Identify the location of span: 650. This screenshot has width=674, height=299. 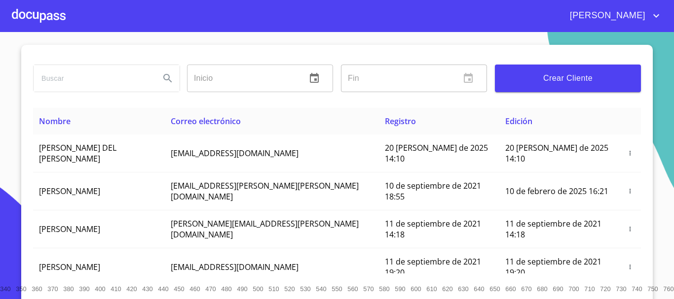
(494, 289).